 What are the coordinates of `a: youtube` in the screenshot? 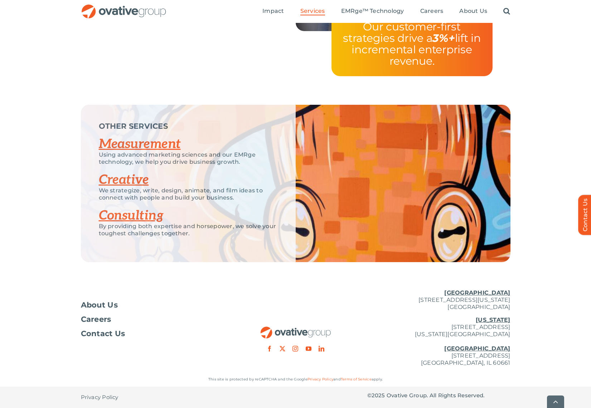 It's located at (308, 349).